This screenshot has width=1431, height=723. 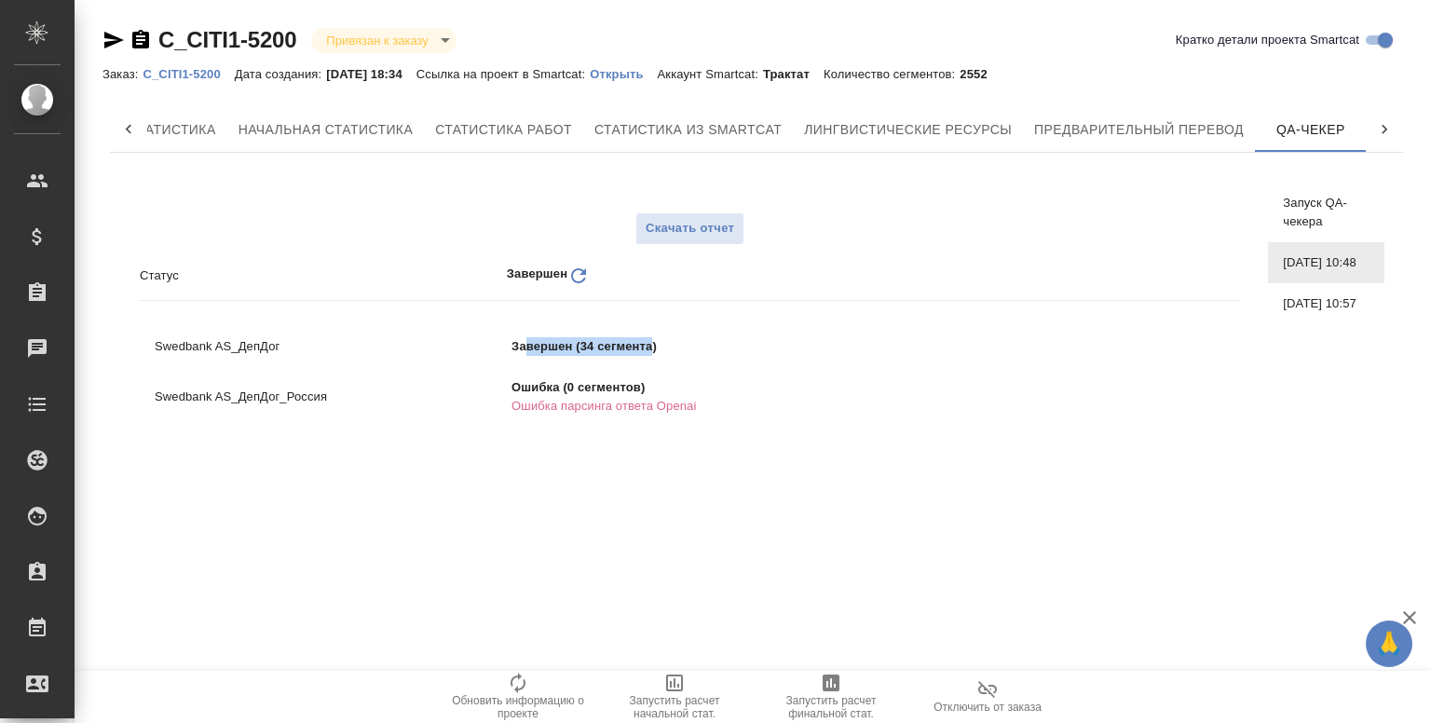 What do you see at coordinates (188, 74) in the screenshot?
I see `p: C_CITI1-5200` at bounding box center [188, 74].